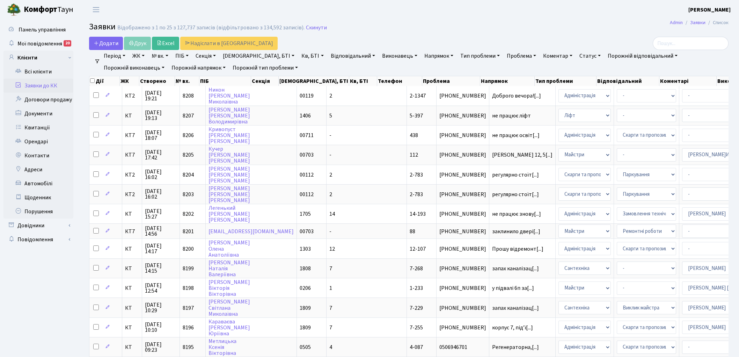 Image resolution: width=739 pixels, height=357 pixels. I want to click on span: 00711, so click(307, 135).